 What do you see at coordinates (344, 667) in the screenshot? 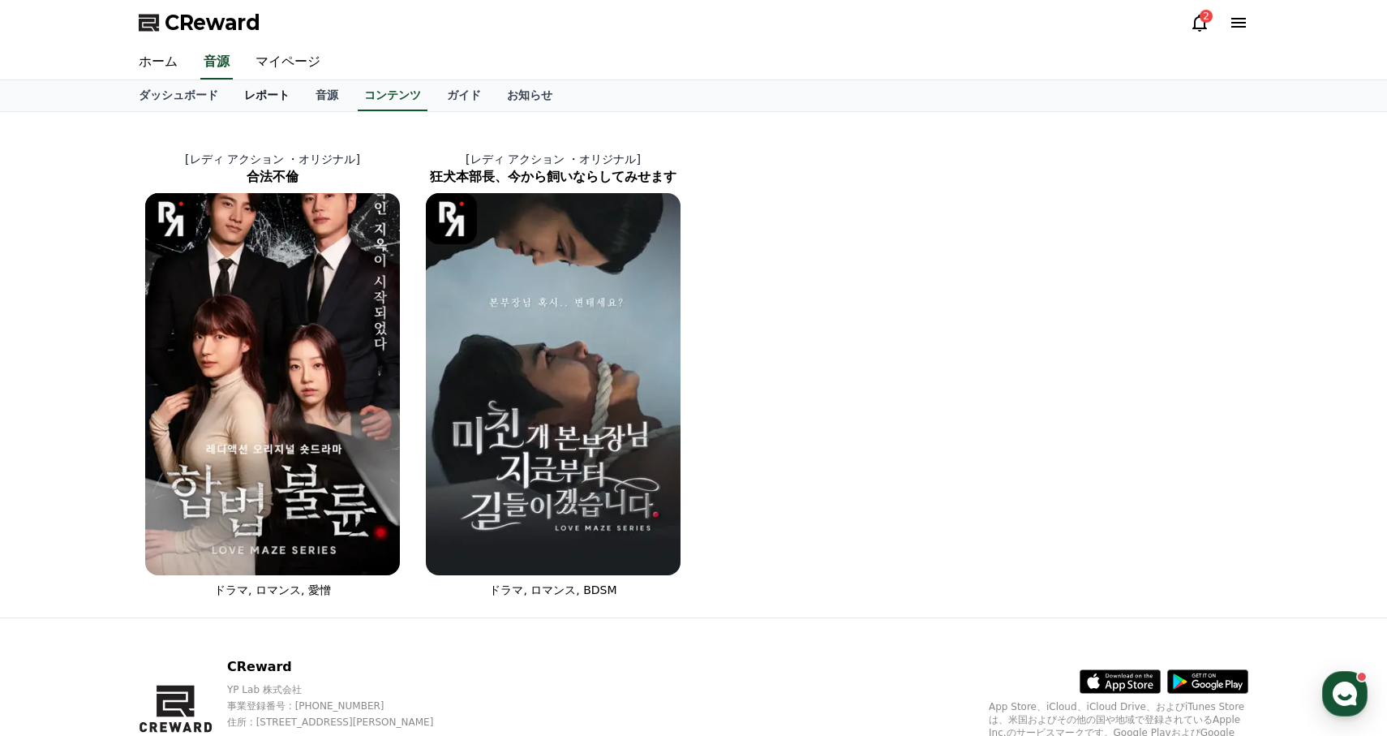
I see `p: CReward` at bounding box center [344, 667].